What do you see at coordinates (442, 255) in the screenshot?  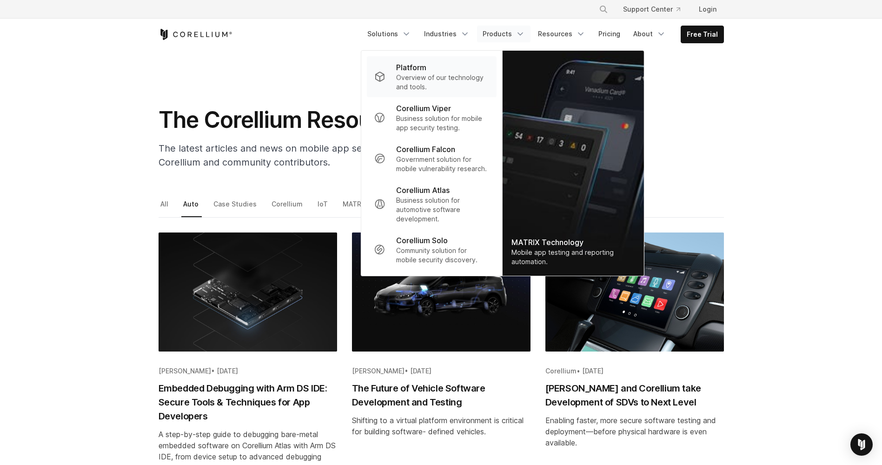 I see `p: Community solution for mobile security discovery.` at bounding box center [442, 255].